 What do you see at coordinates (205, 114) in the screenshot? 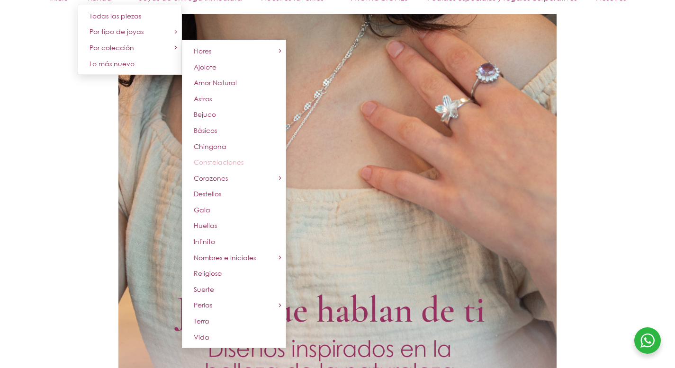
I see `span: Bejuco` at bounding box center [205, 114].